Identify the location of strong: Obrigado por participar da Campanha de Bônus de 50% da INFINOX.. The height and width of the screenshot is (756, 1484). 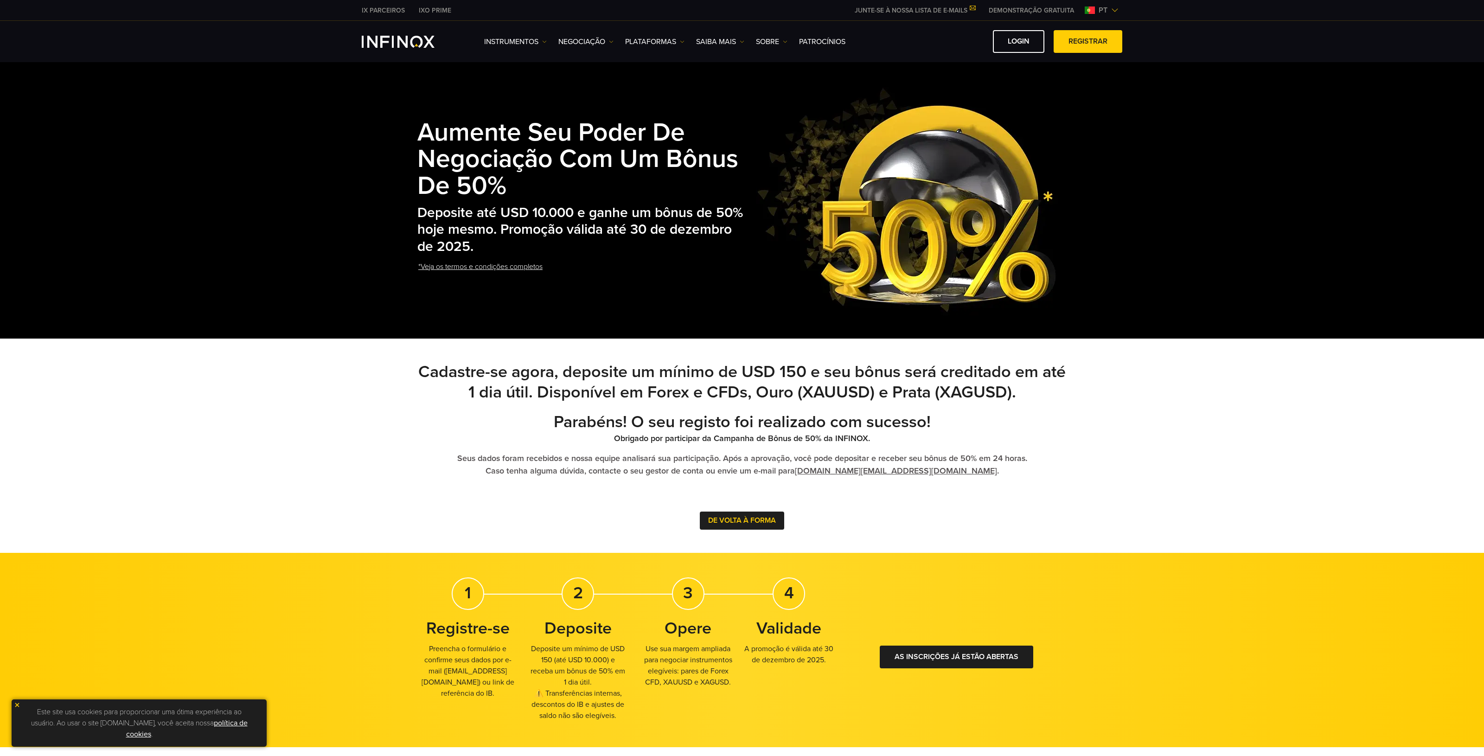
(742, 438).